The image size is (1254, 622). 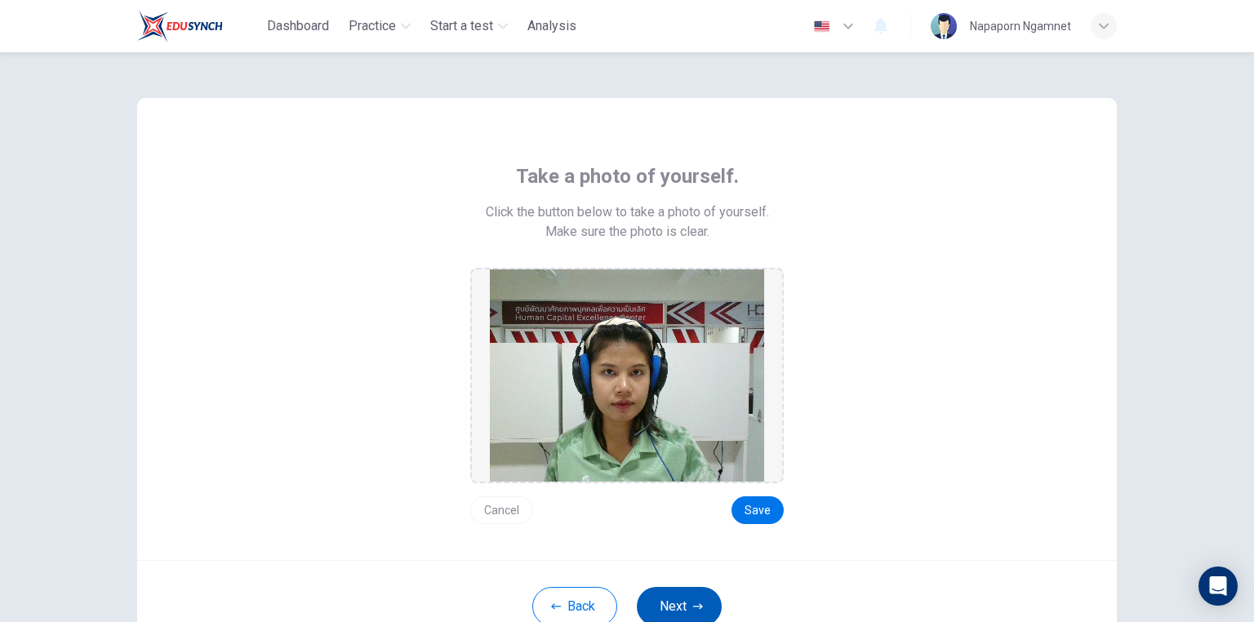 What do you see at coordinates (944, 26) in the screenshot?
I see `img: Profile picture` at bounding box center [944, 26].